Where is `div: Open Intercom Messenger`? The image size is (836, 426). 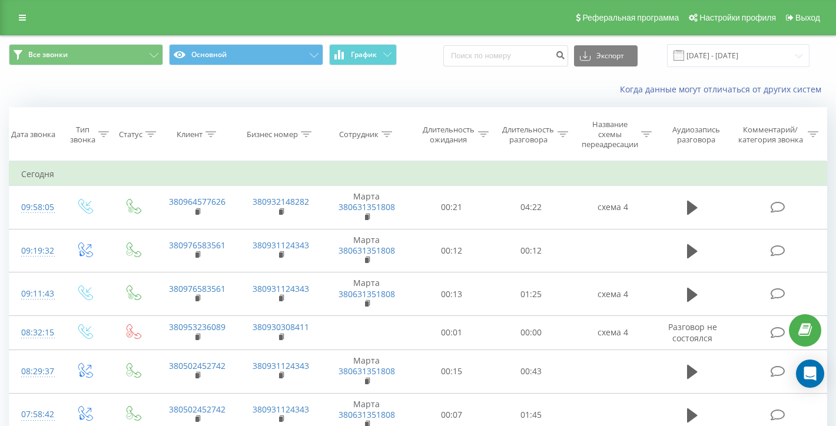 div: Open Intercom Messenger is located at coordinates (811, 374).